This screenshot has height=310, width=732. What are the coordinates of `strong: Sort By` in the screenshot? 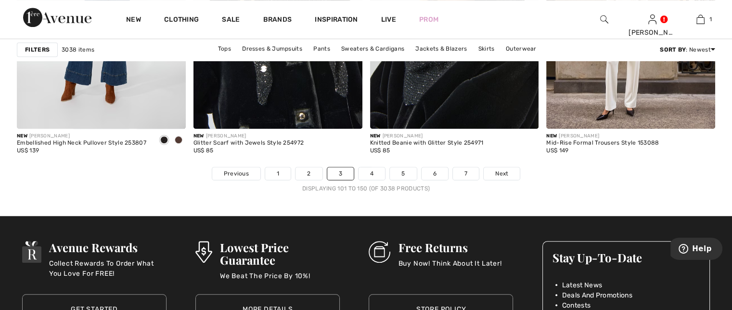 It's located at (673, 50).